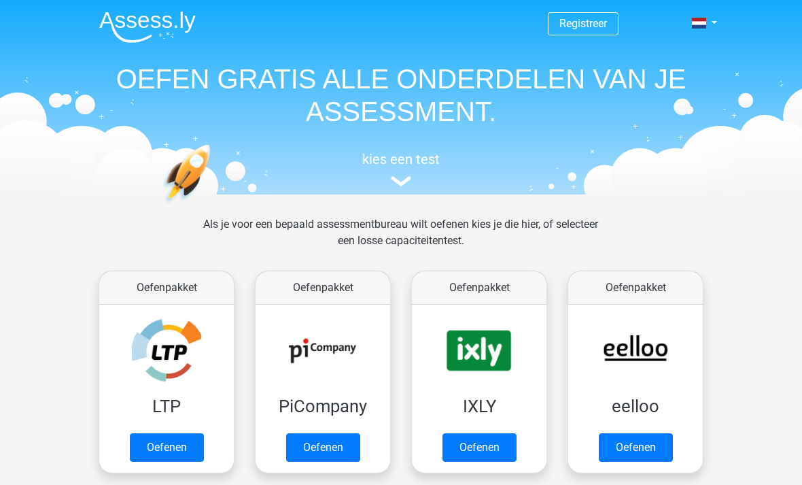  What do you see at coordinates (401, 169) in the screenshot?
I see `a: kies een test` at bounding box center [401, 169].